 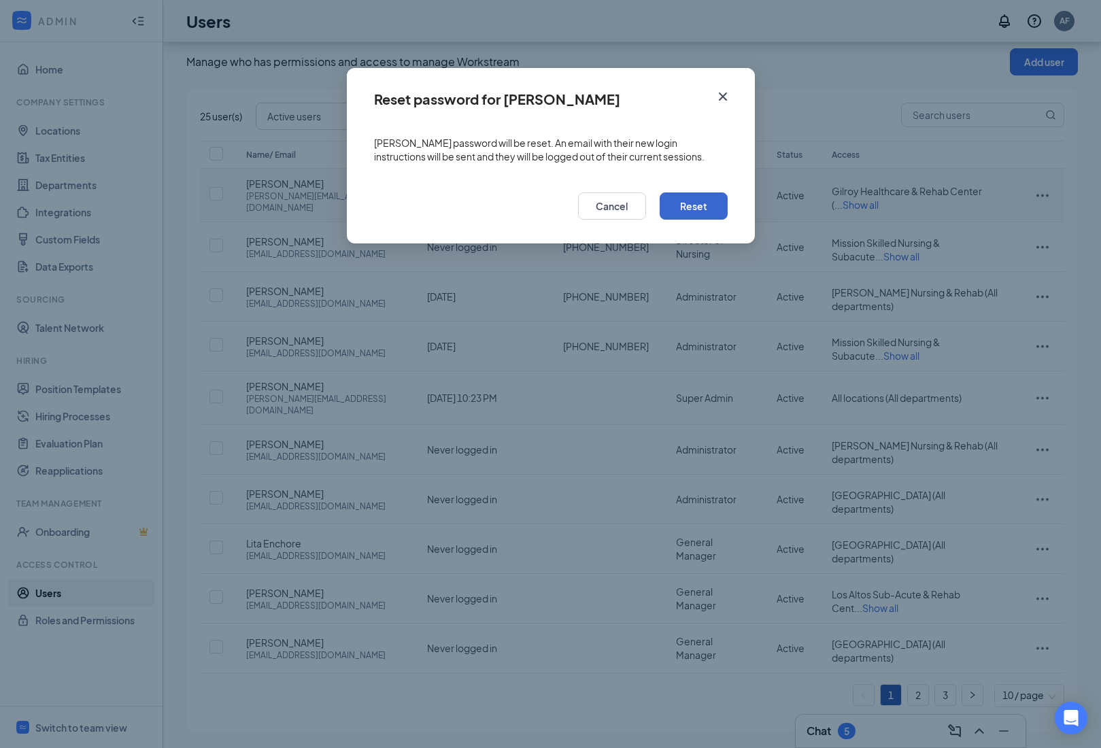 What do you see at coordinates (1071, 718) in the screenshot?
I see `div: Open Intercom Messenger` at bounding box center [1071, 718].